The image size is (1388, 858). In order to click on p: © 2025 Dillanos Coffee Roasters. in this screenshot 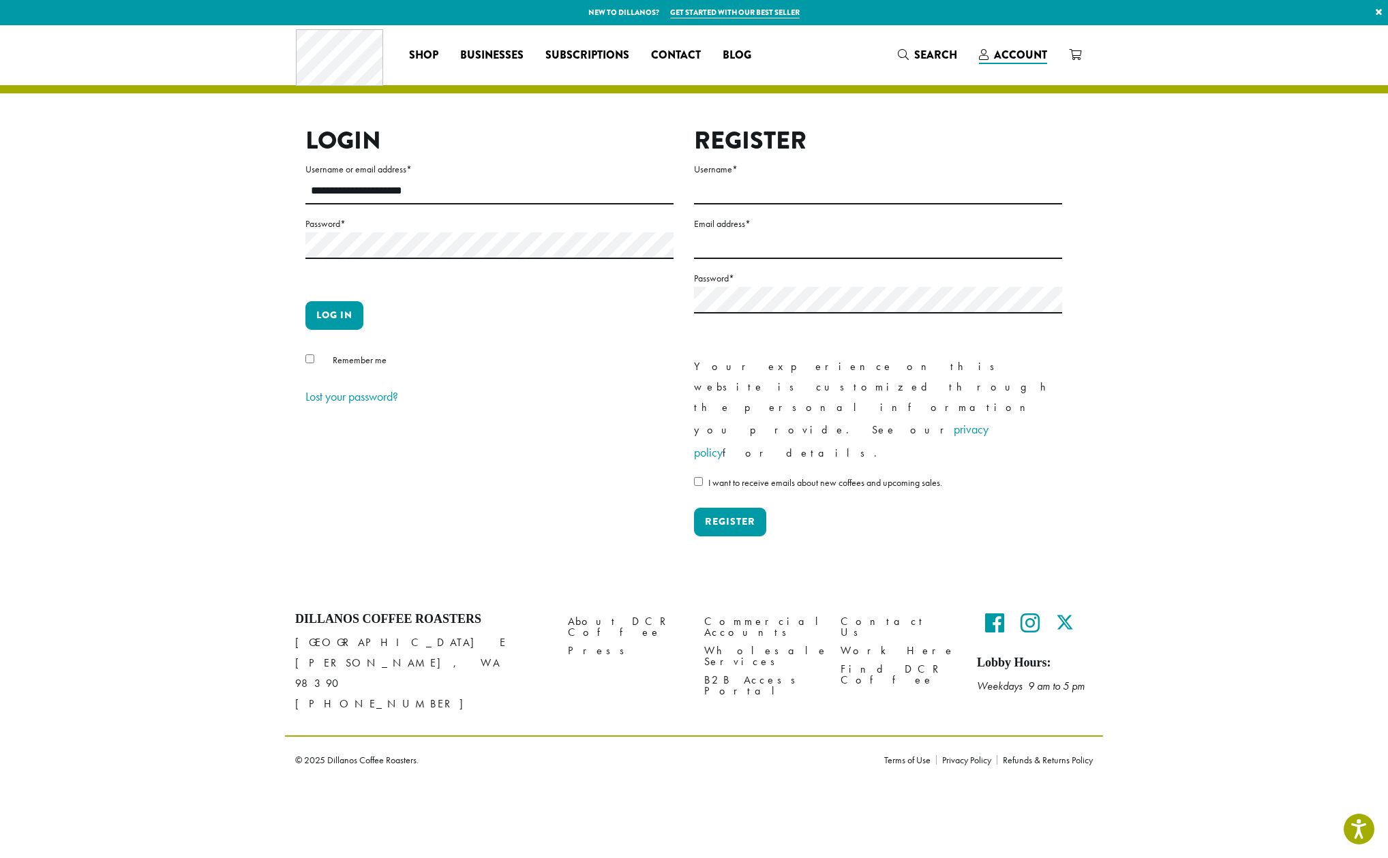, I will do `click(579, 760)`.